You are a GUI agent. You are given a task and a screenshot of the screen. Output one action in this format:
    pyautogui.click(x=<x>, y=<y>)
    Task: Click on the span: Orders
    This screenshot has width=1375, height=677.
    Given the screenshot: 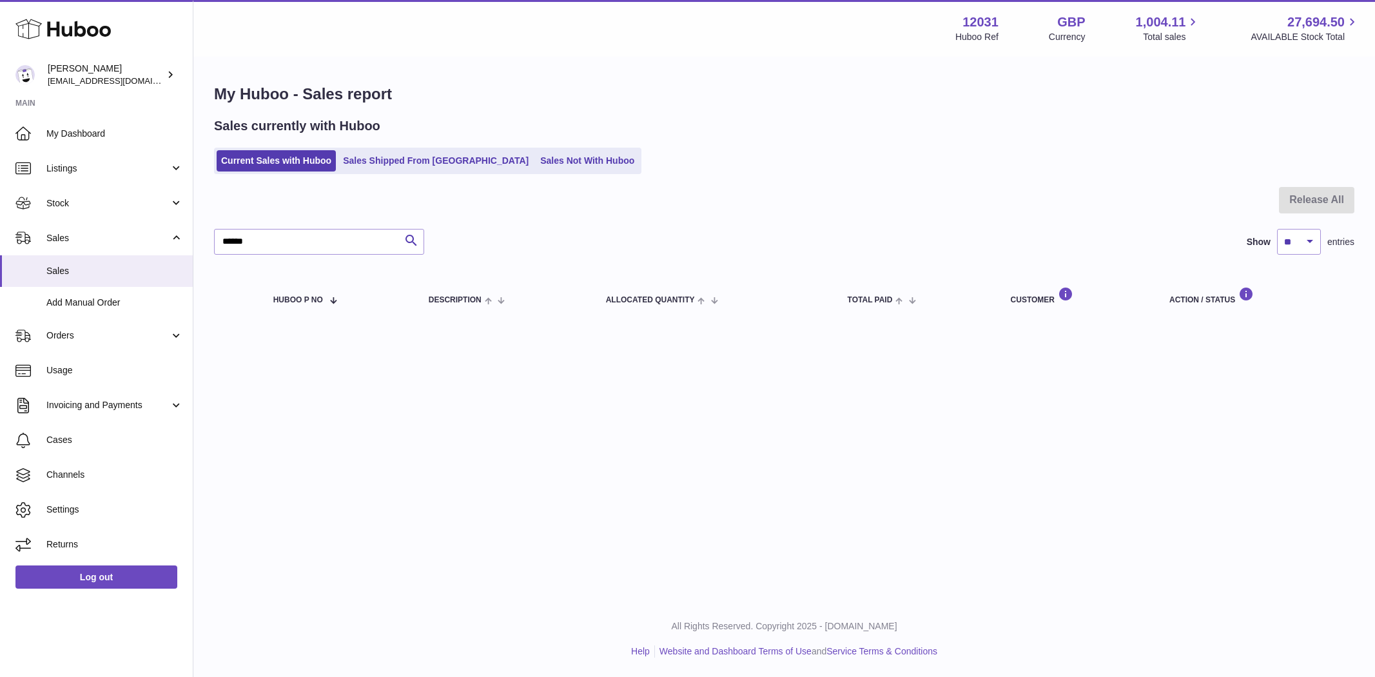 What is the action you would take?
    pyautogui.click(x=108, y=335)
    